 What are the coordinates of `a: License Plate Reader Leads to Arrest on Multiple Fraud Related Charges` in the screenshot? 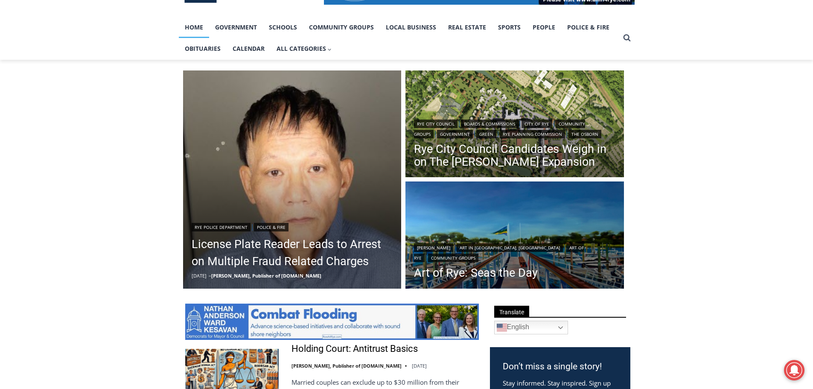 It's located at (292, 253).